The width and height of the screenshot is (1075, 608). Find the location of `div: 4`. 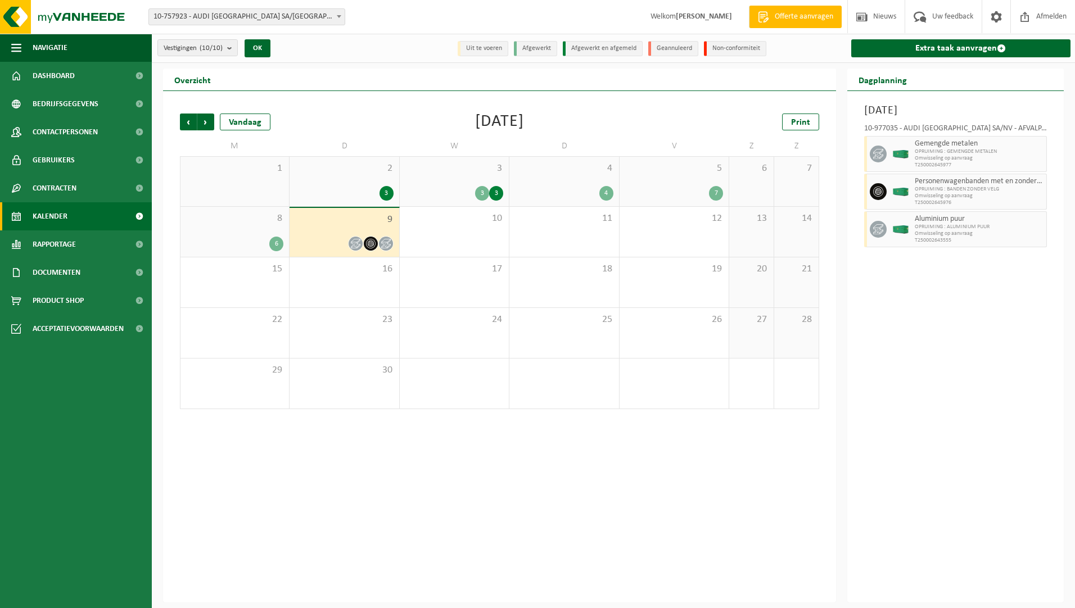

div: 4 is located at coordinates (606, 193).